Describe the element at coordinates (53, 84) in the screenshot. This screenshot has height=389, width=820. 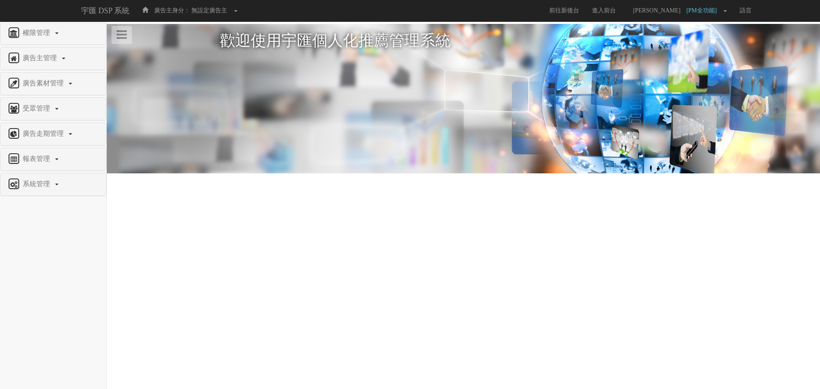
I see `a: 廣告素材管理` at that location.